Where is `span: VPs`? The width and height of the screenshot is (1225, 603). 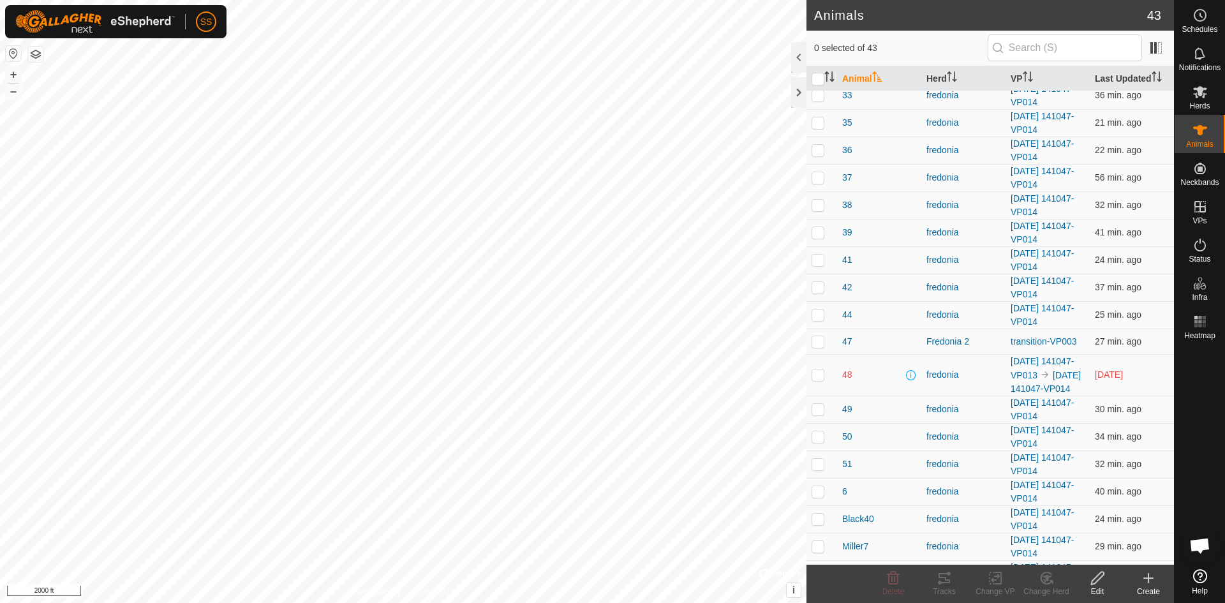 span: VPs is located at coordinates (1200, 221).